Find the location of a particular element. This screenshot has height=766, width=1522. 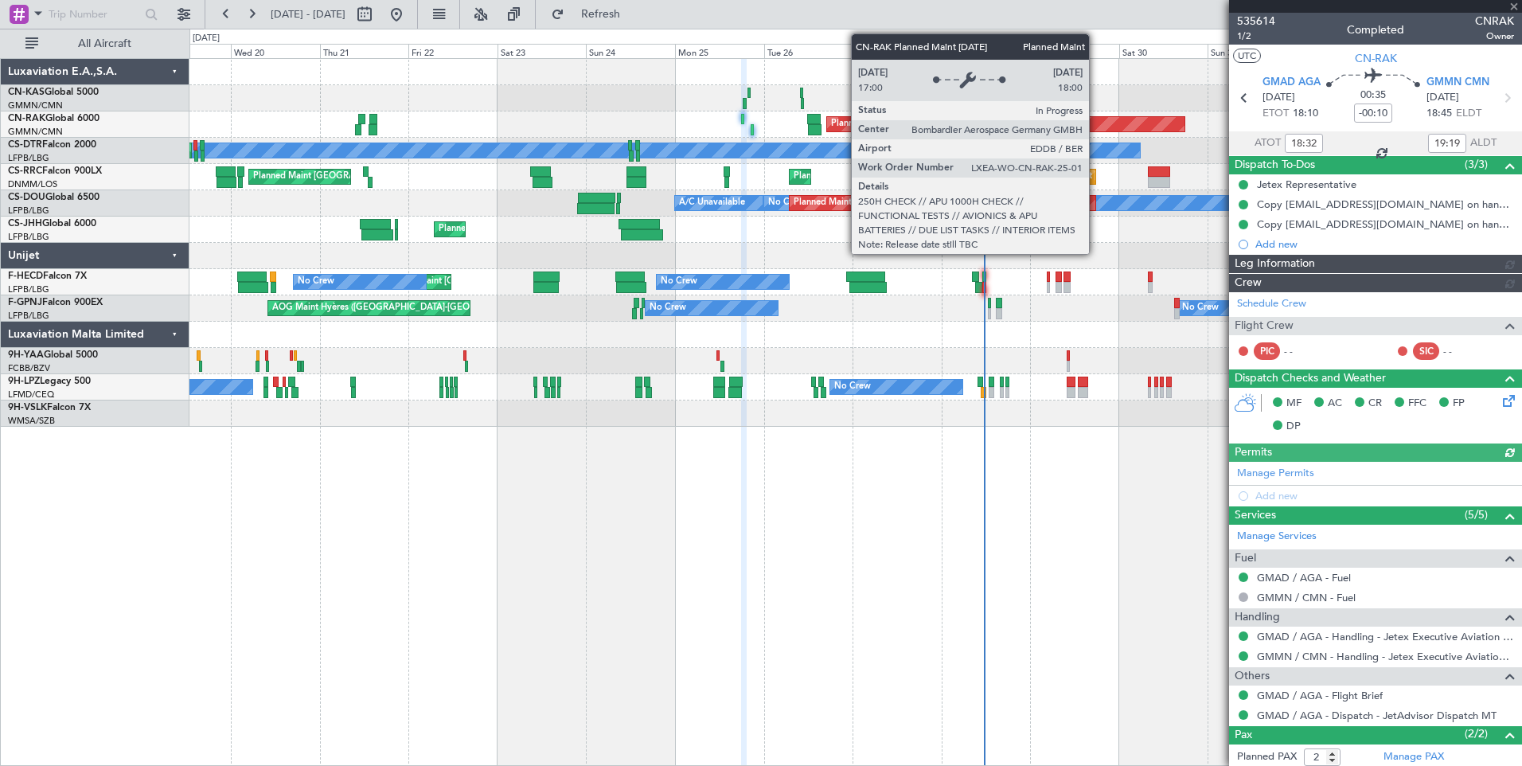

a: WMSA/SZB is located at coordinates (31, 420).